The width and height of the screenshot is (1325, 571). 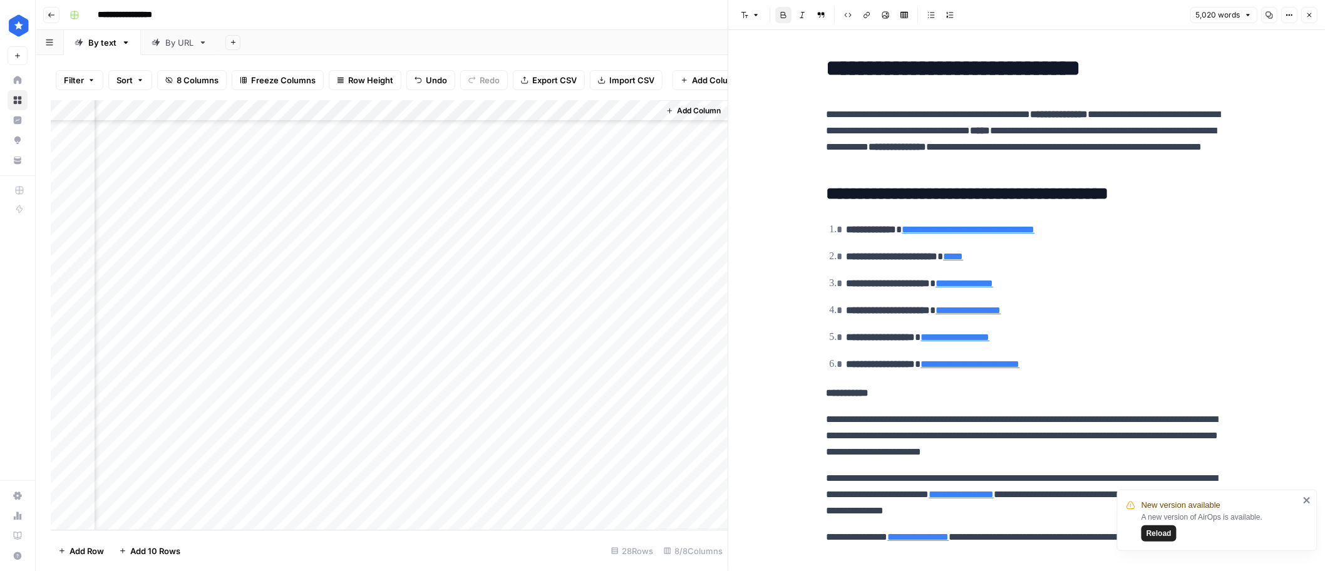 I want to click on span: Add Row, so click(x=86, y=551).